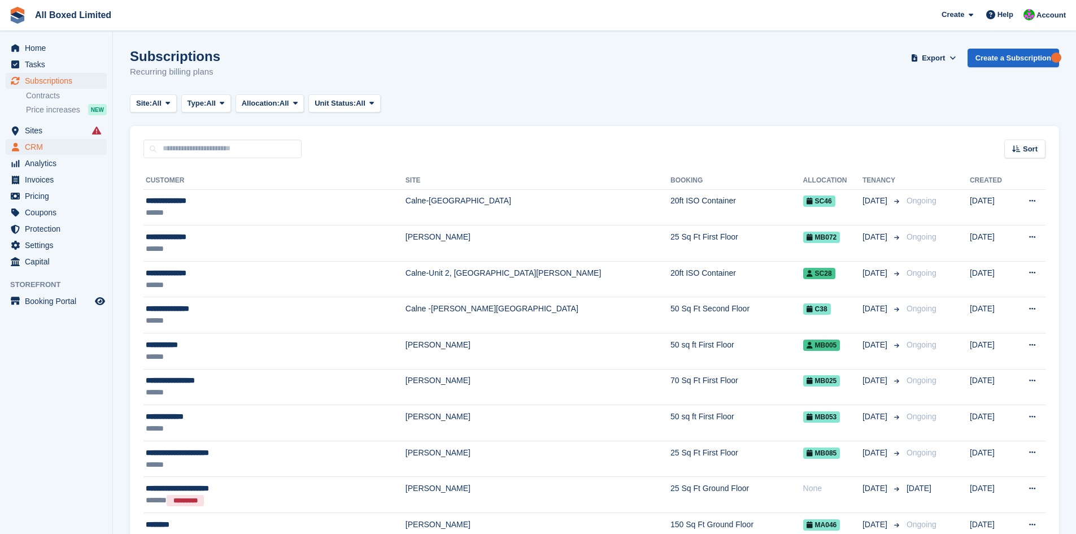 The height and width of the screenshot is (534, 1076). Describe the element at coordinates (59, 212) in the screenshot. I see `span: Coupons` at that location.